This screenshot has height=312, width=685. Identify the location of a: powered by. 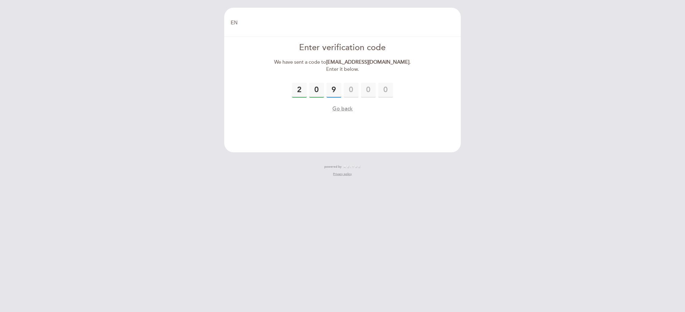
(342, 167).